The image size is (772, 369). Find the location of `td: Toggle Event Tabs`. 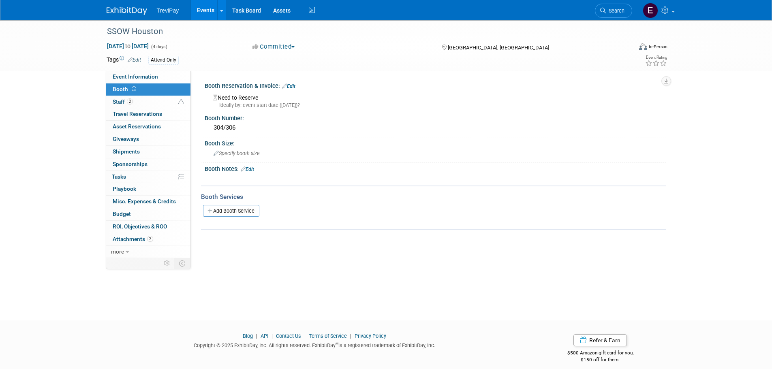

td: Toggle Event Tabs is located at coordinates (182, 263).